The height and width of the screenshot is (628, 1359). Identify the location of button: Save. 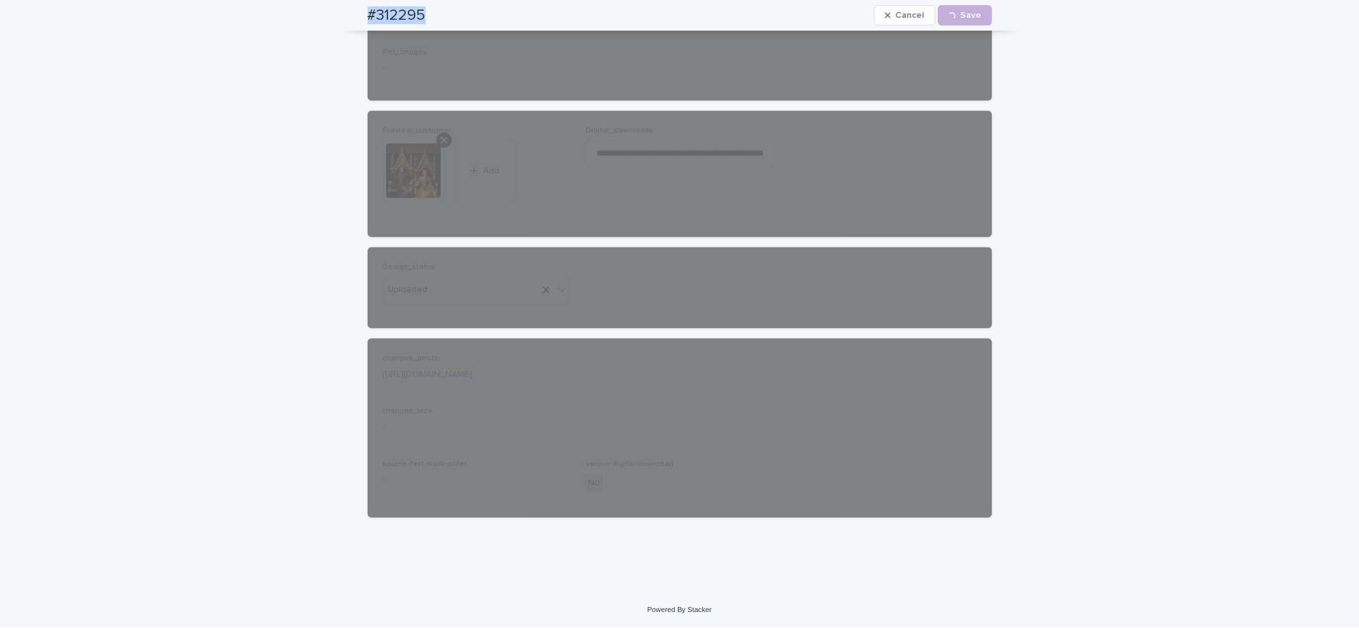
(965, 15).